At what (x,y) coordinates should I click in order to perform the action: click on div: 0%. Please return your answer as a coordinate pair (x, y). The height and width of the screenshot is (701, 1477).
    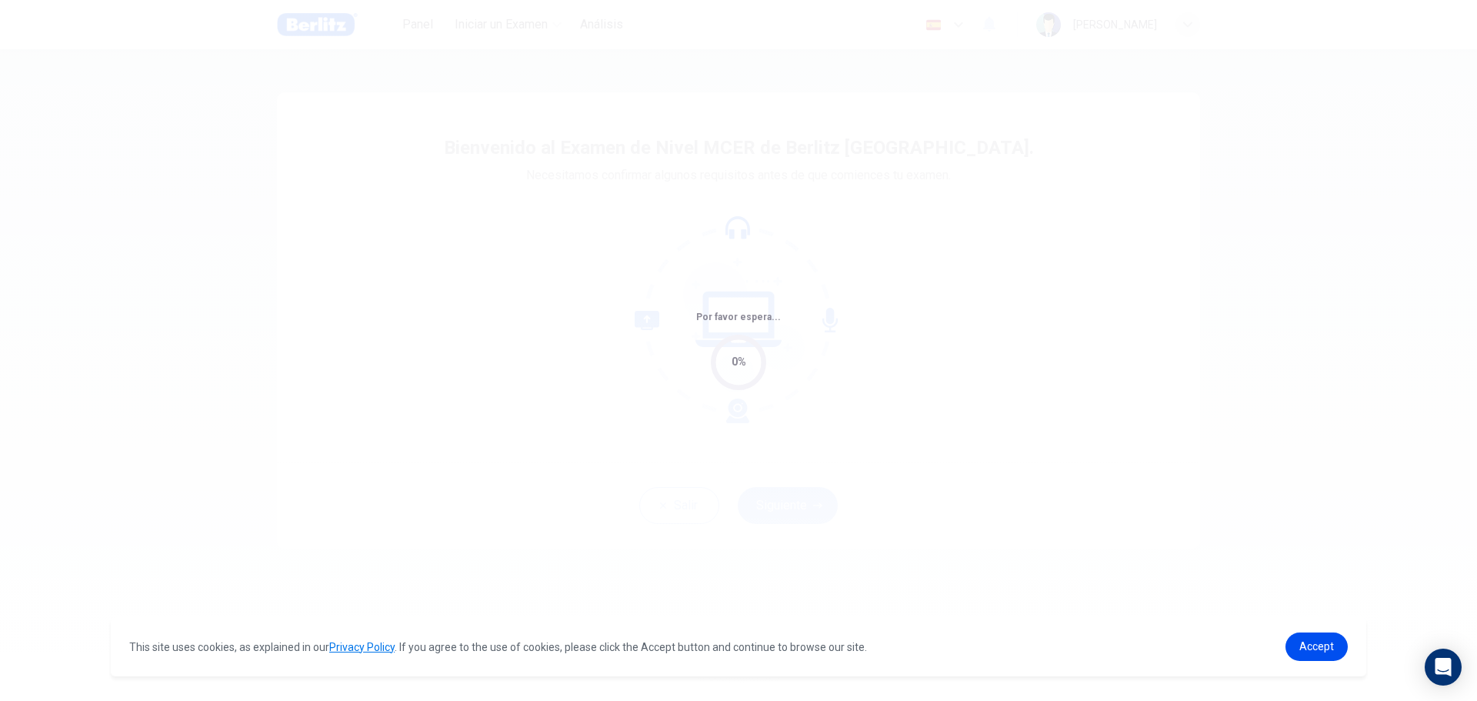
    Looking at the image, I should click on (738, 362).